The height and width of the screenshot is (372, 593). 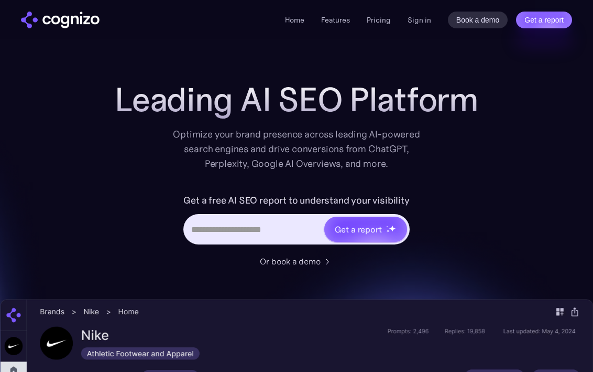 What do you see at coordinates (60, 20) in the screenshot?
I see `img: cognizo logo` at bounding box center [60, 20].